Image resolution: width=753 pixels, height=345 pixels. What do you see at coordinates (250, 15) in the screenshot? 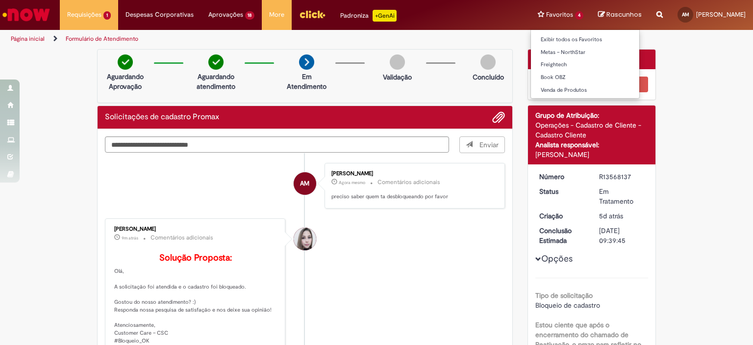
I see `span: 18` at bounding box center [250, 15].